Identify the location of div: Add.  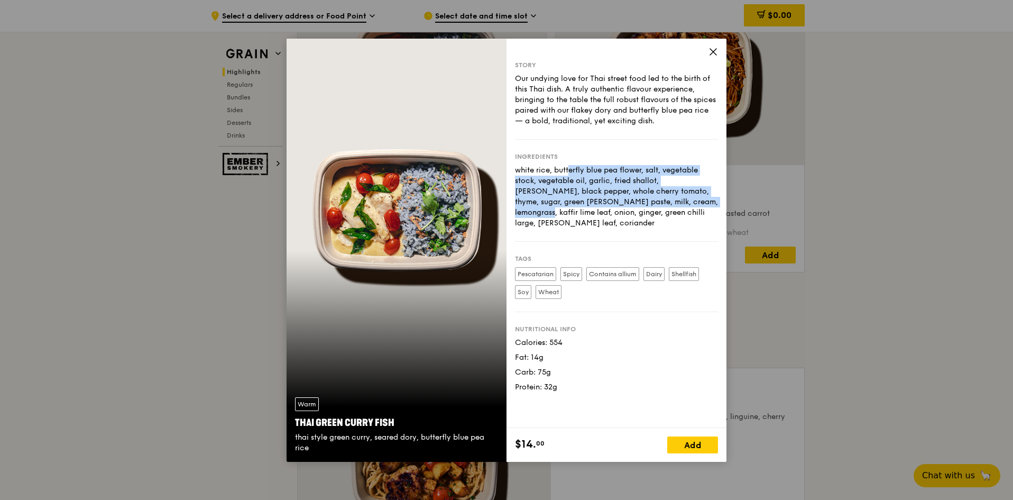
(693, 445).